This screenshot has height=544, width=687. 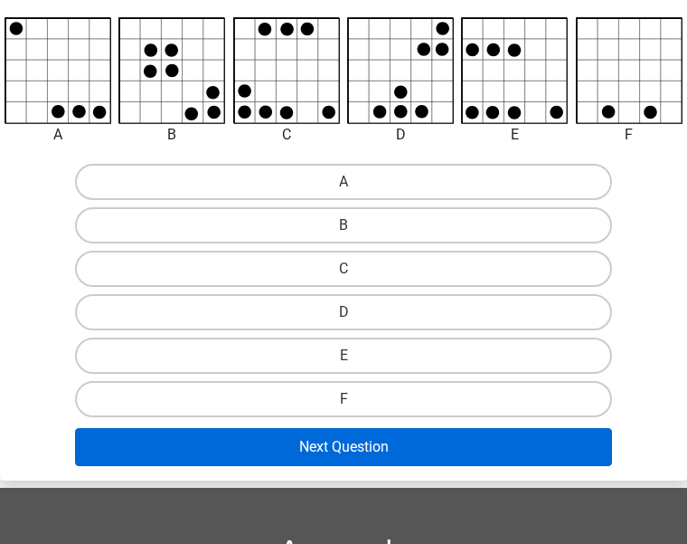 I want to click on div: C, so click(x=287, y=135).